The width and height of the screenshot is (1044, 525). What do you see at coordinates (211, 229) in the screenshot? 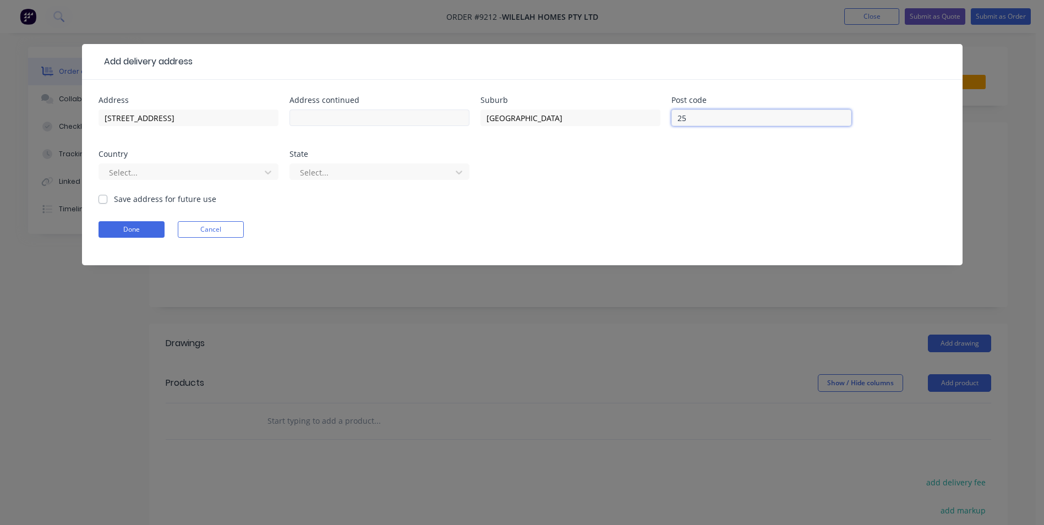
I see `button: Cancel` at bounding box center [211, 229].